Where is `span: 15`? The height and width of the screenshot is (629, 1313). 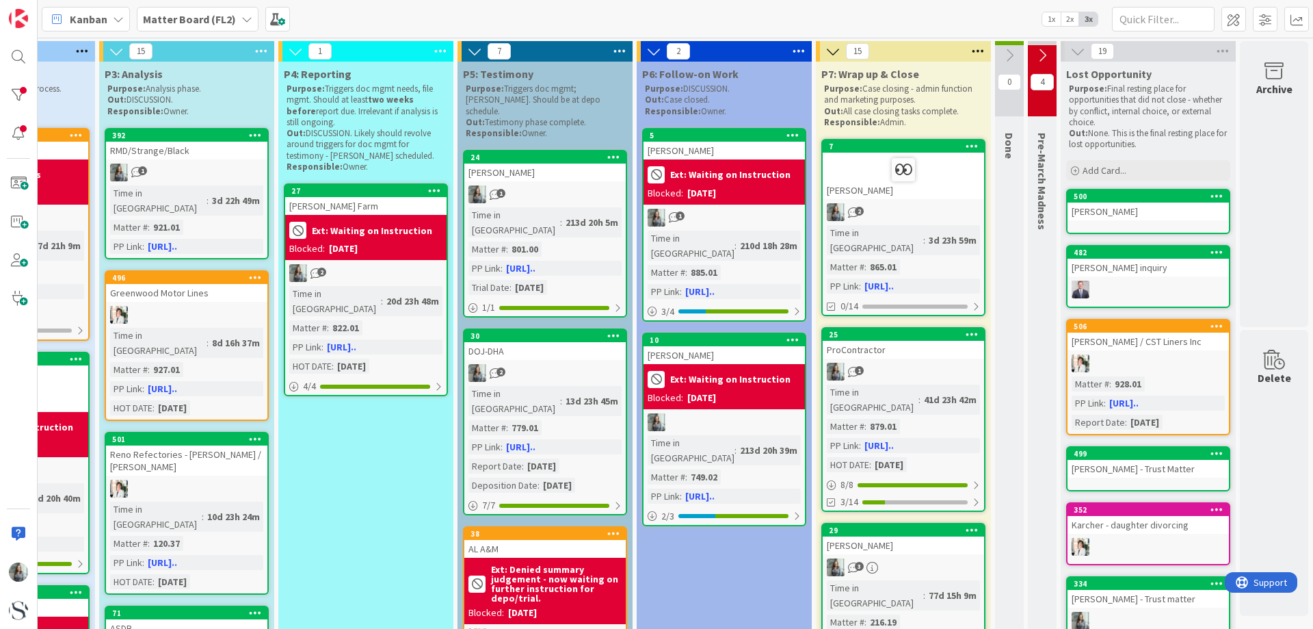 span: 15 is located at coordinates (141, 51).